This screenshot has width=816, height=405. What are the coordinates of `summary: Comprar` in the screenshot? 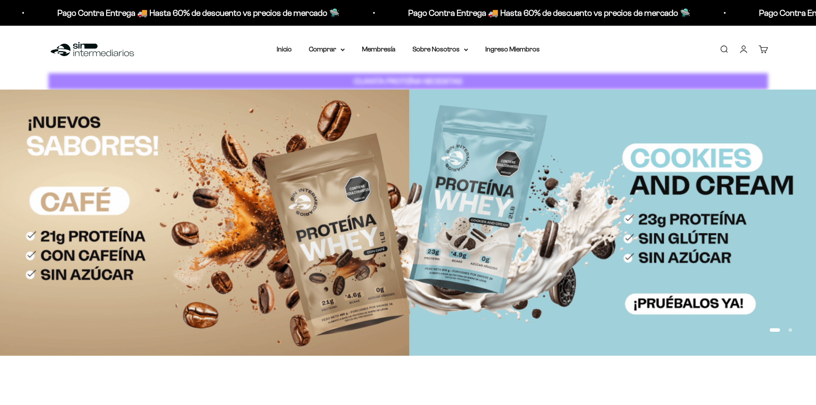 It's located at (327, 49).